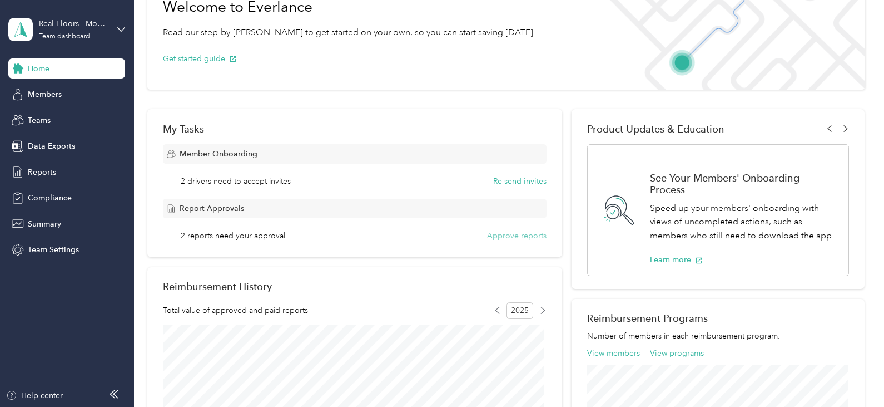 This screenshot has height=407, width=884. What do you see at coordinates (520, 310) in the screenshot?
I see `span: 2025` at bounding box center [520, 310].